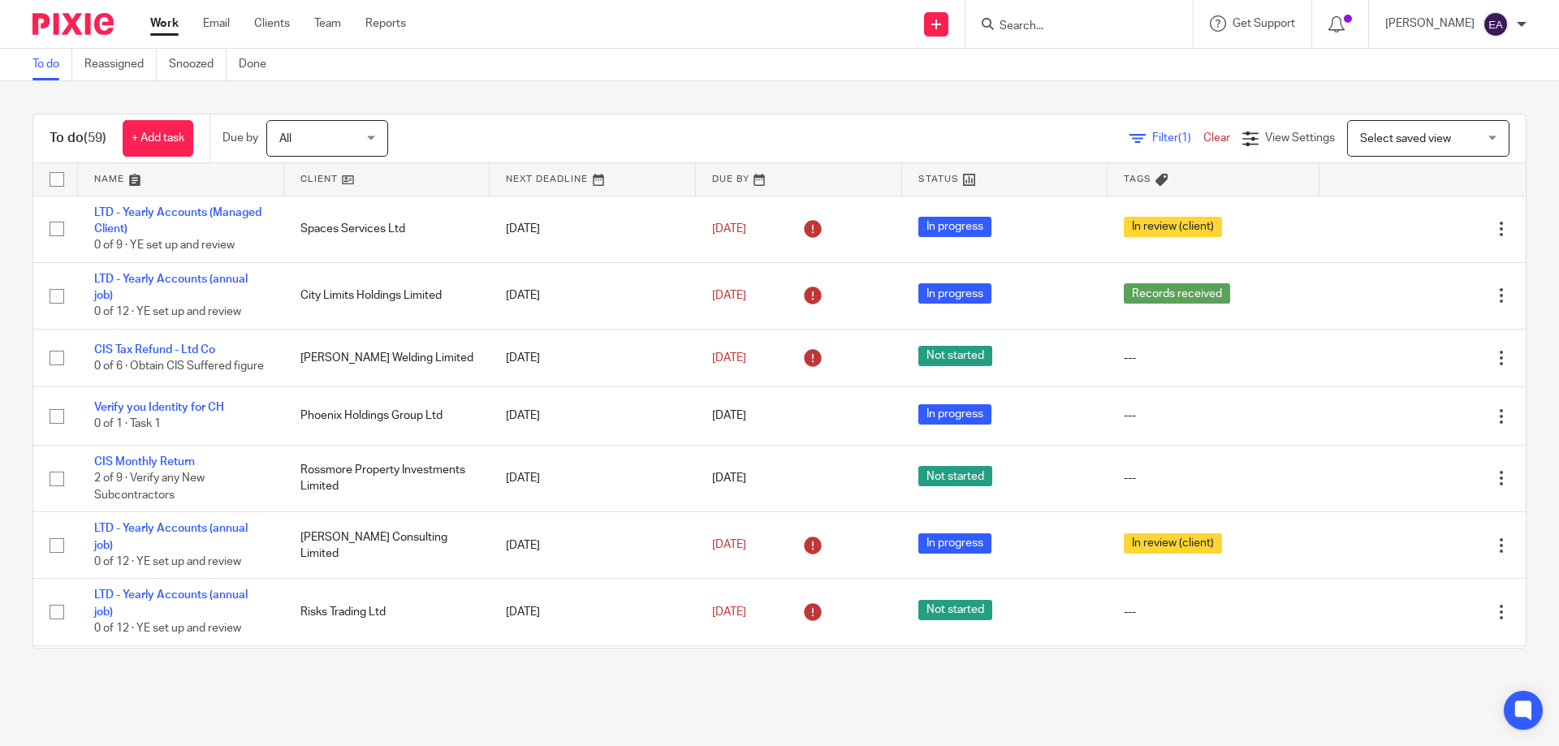  What do you see at coordinates (52, 64) in the screenshot?
I see `a: To do` at bounding box center [52, 64].